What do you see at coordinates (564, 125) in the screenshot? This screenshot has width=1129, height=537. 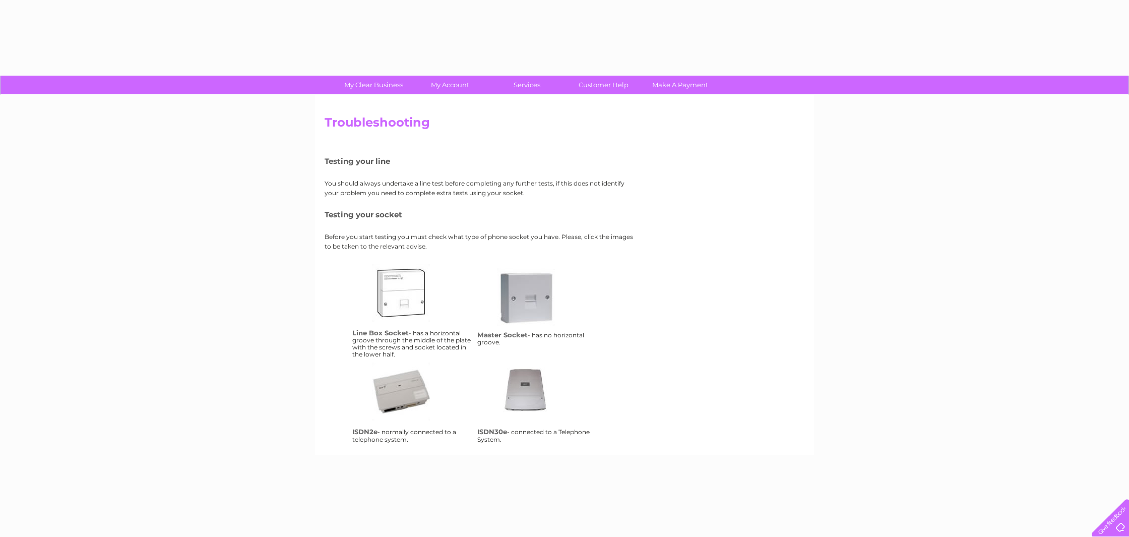 I see `h2: Troubleshooting` at bounding box center [564, 125].